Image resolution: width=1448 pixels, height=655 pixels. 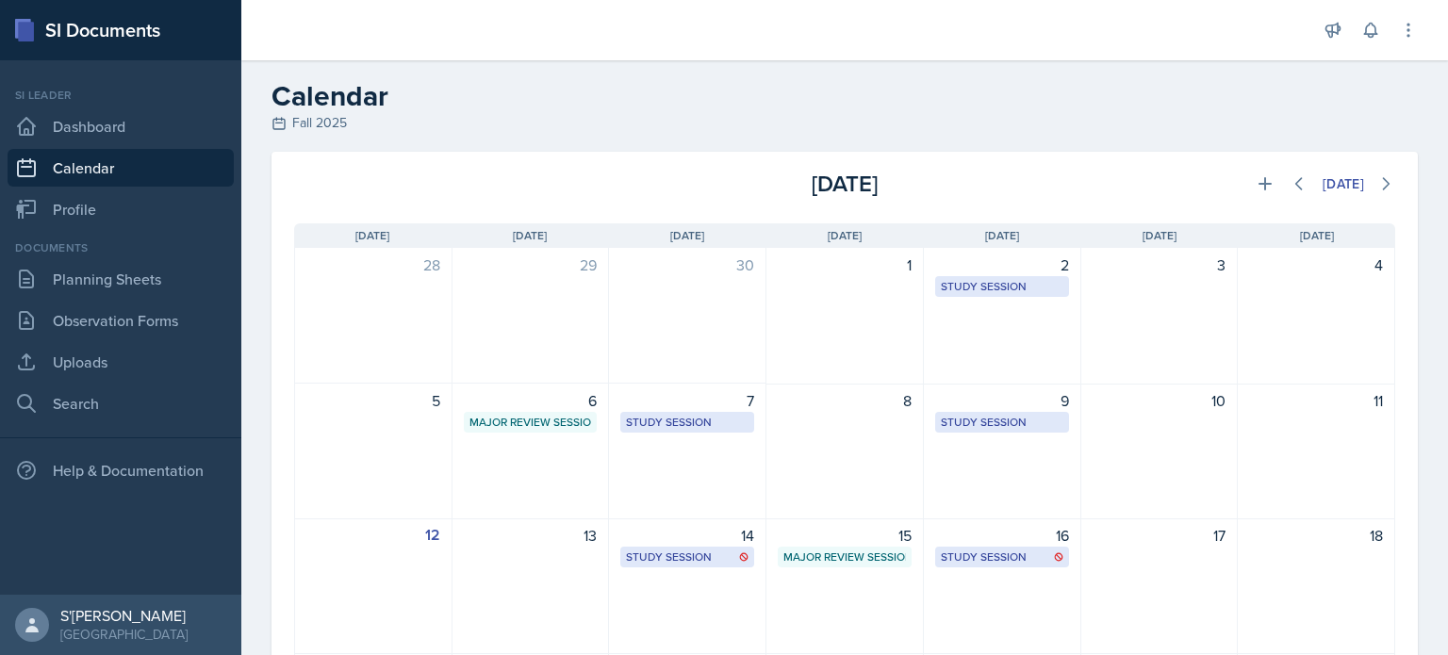 What do you see at coordinates (845, 536) in the screenshot?
I see `div: 15` at bounding box center [845, 536].